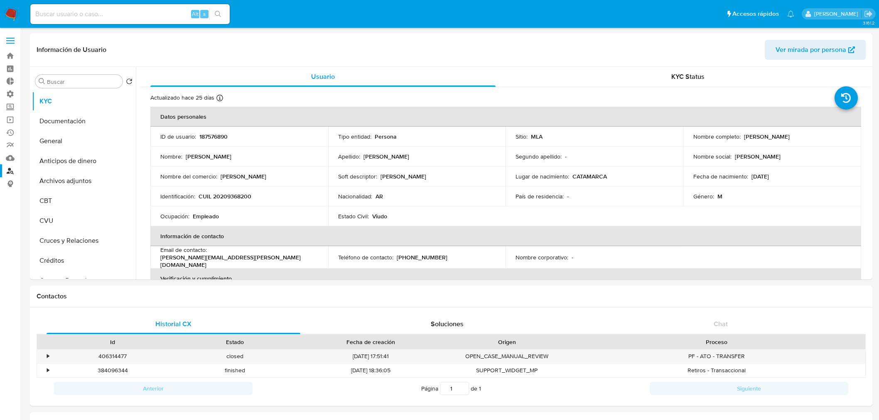  What do you see at coordinates (188, 176) in the screenshot?
I see `p: Nombre del comercio :` at bounding box center [188, 176].